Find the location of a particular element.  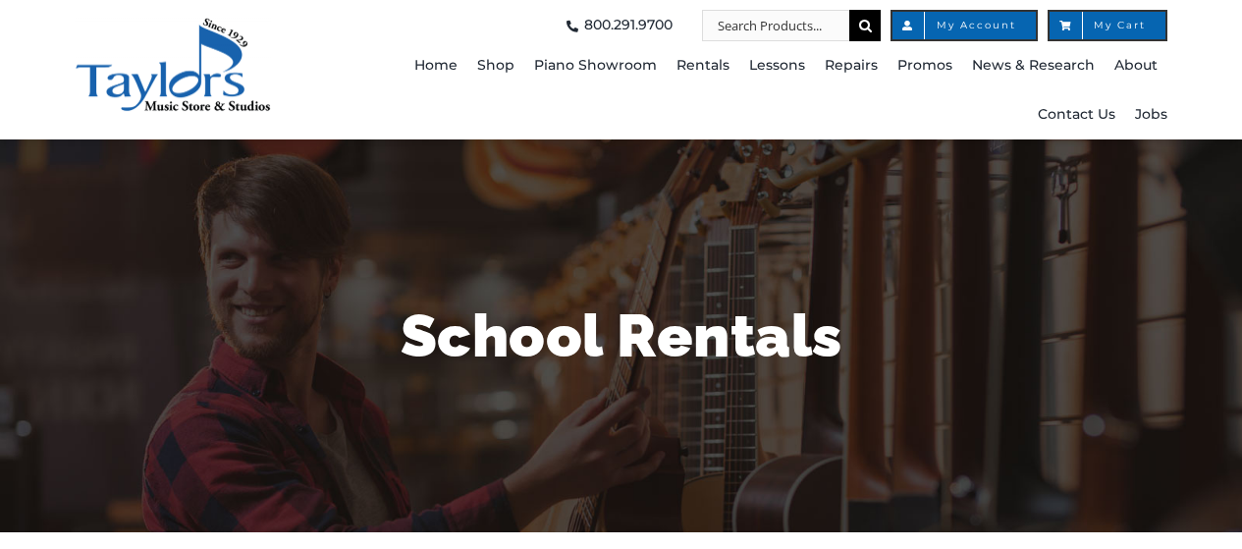

nav: Main Menu is located at coordinates (763, 90).